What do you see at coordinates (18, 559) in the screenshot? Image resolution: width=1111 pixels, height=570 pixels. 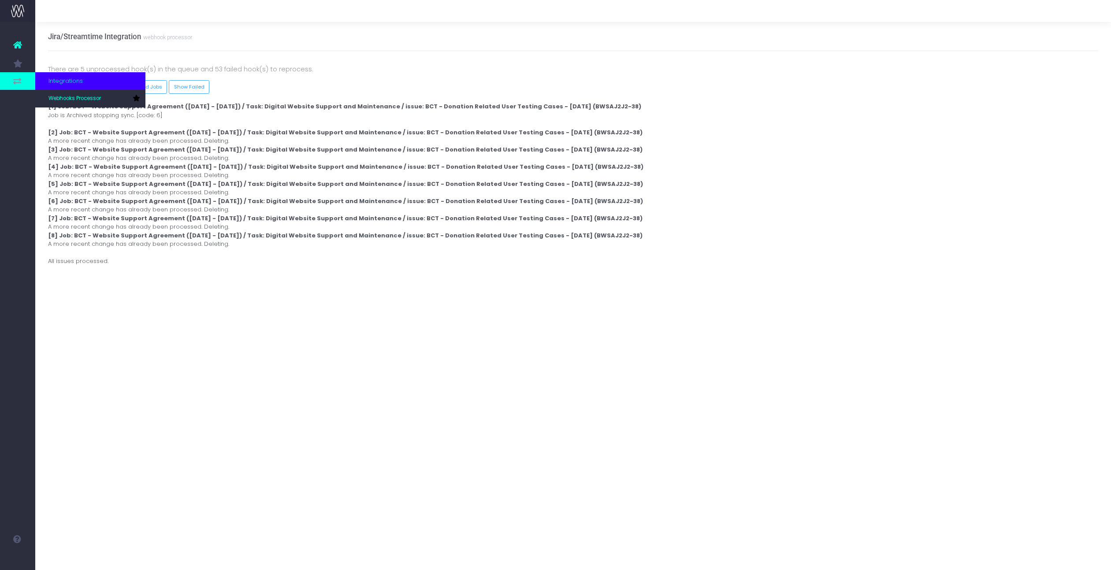 I see `img: images/default_profile_image.png` at bounding box center [18, 559].